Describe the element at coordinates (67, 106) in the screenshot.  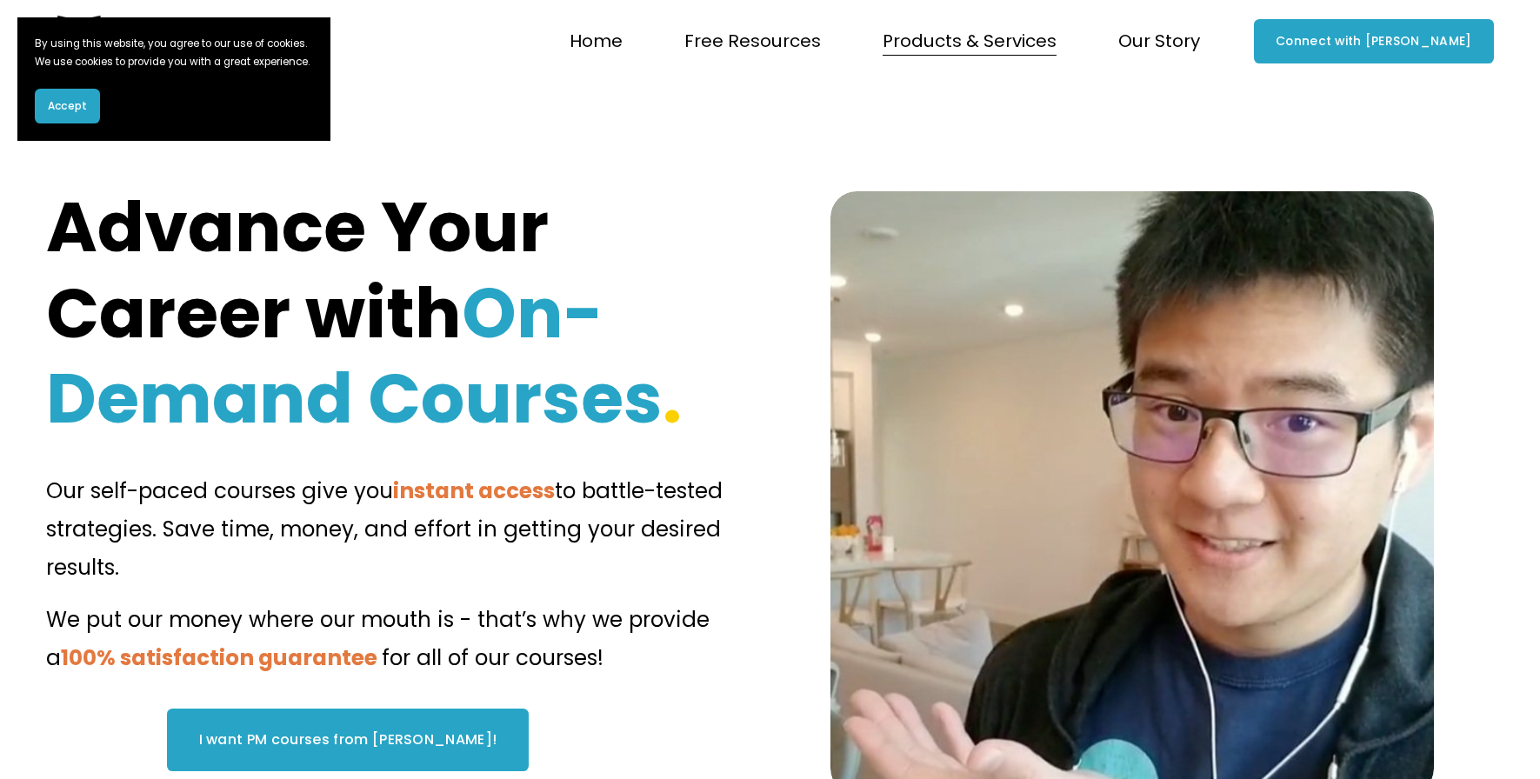
I see `span: Accept` at that location.